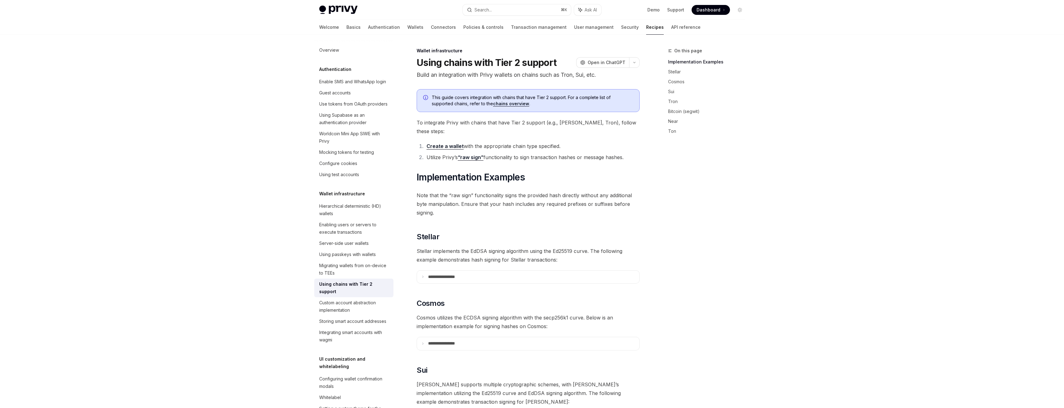  I want to click on a: Configuring wallet confirmation modals, so click(354, 382).